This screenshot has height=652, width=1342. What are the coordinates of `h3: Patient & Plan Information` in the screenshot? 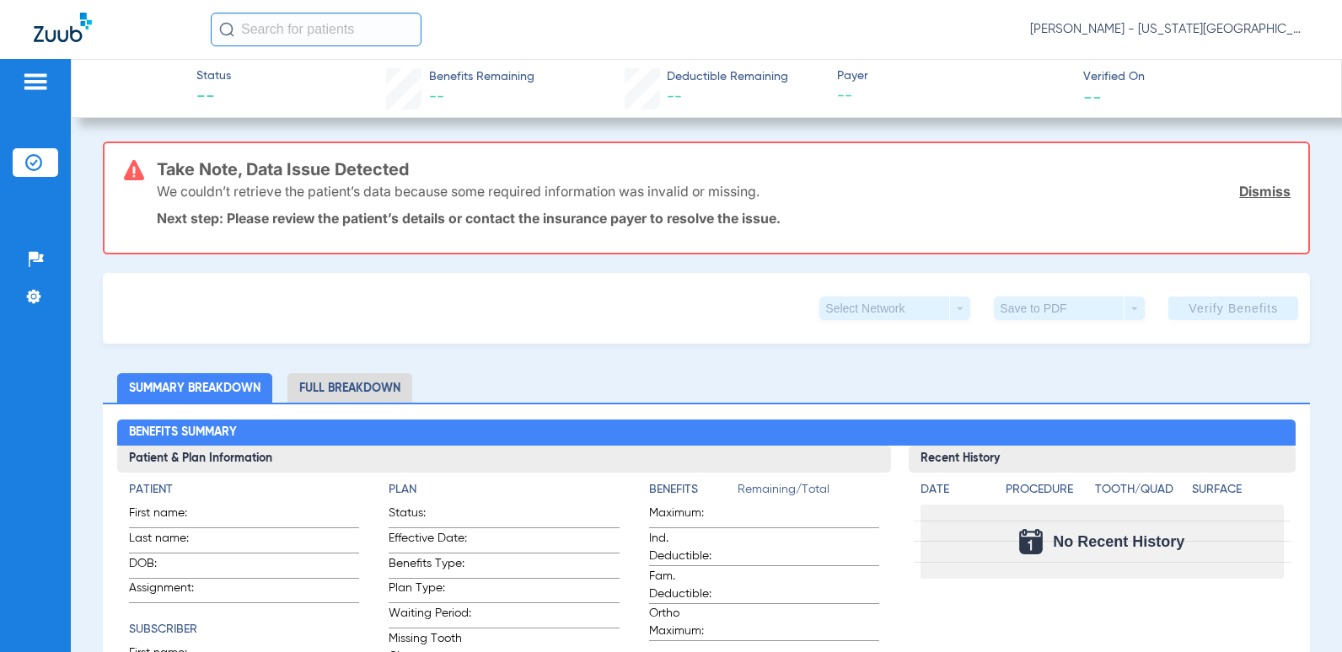 It's located at (504, 459).